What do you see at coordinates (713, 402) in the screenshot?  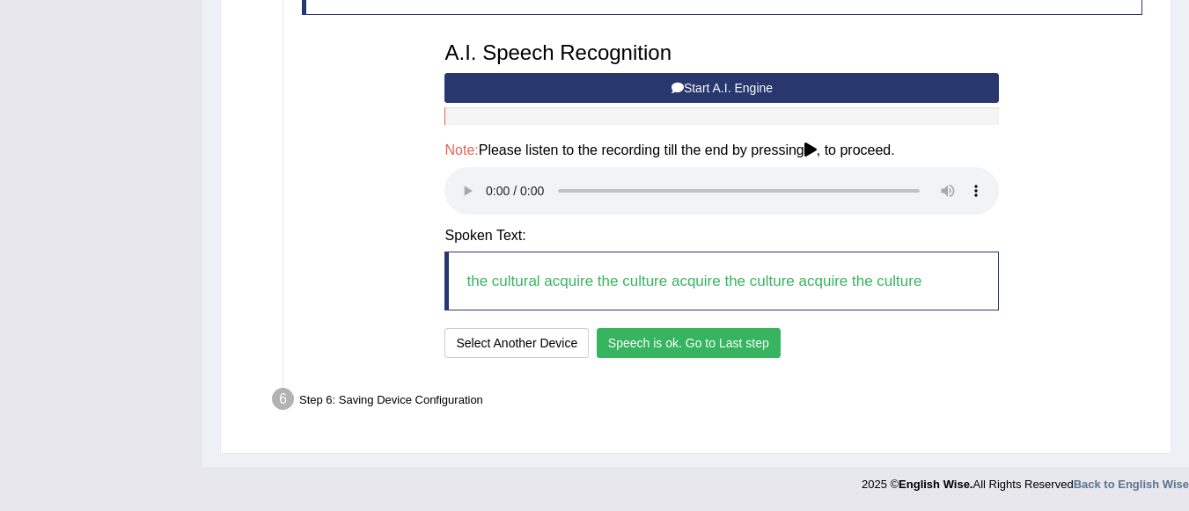 I see `div: Step 6: Saving Device Configuration` at bounding box center [713, 402].